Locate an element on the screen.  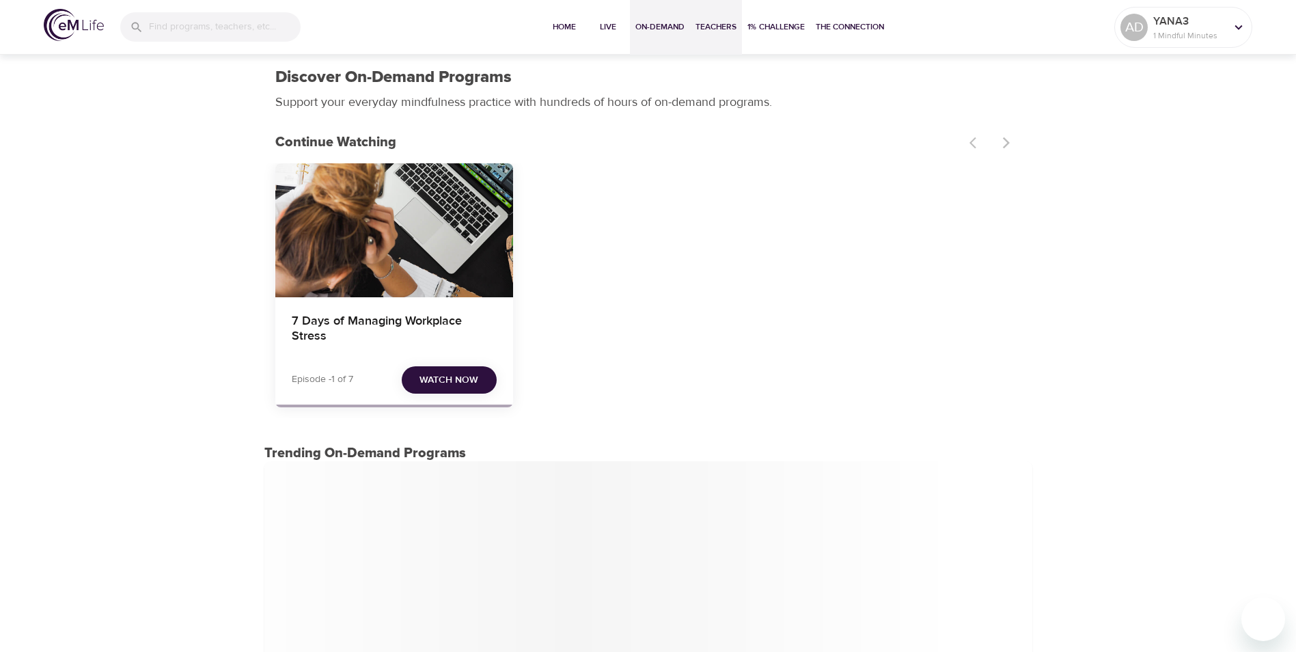
span: Teachers is located at coordinates (716, 27).